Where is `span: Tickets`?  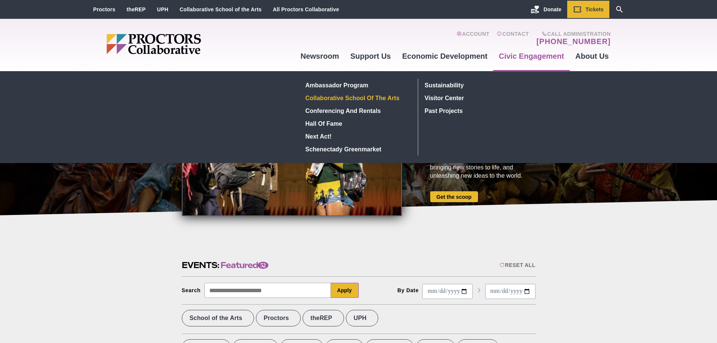 span: Tickets is located at coordinates (594, 9).